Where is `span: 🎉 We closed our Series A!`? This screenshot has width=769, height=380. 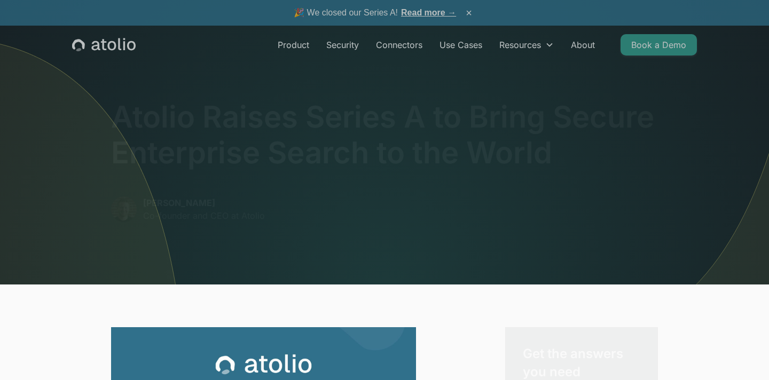 span: 🎉 We closed our Series A! is located at coordinates (375, 13).